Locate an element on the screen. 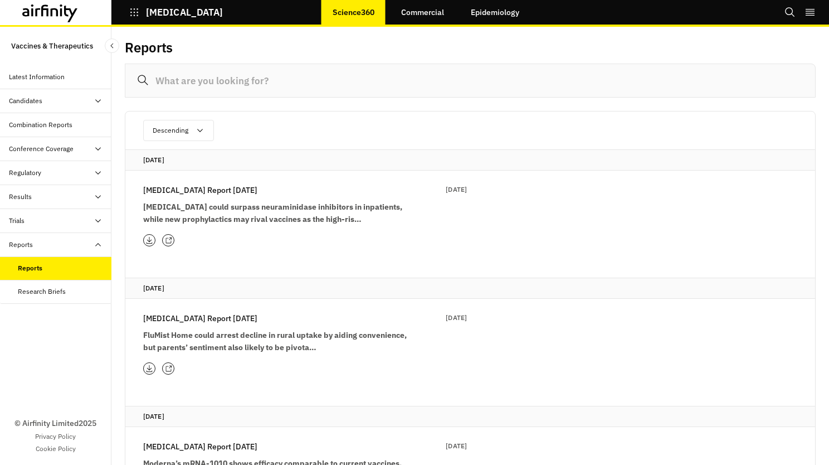  h2: Reports is located at coordinates (149, 47).